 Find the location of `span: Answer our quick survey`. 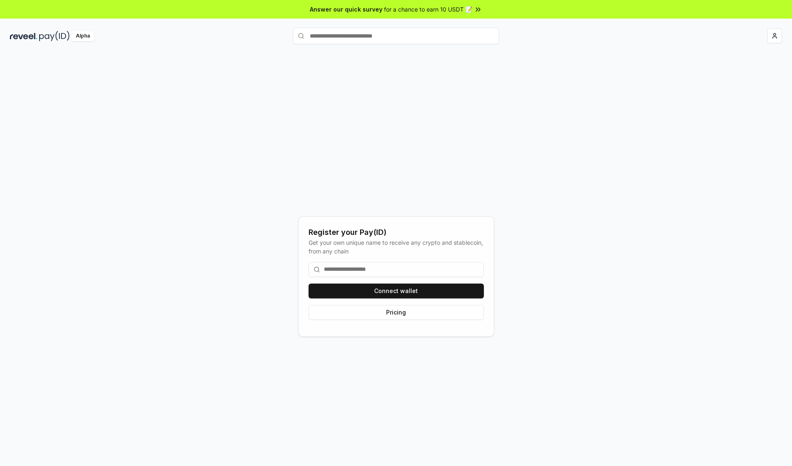

span: Answer our quick survey is located at coordinates (346, 9).